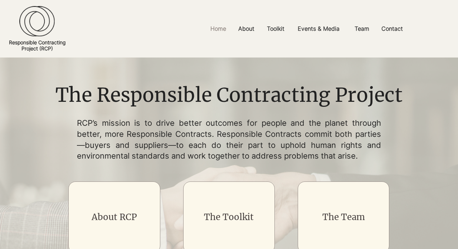 The width and height of the screenshot is (458, 249). What do you see at coordinates (344, 217) in the screenshot?
I see `a: The Team` at bounding box center [344, 217].